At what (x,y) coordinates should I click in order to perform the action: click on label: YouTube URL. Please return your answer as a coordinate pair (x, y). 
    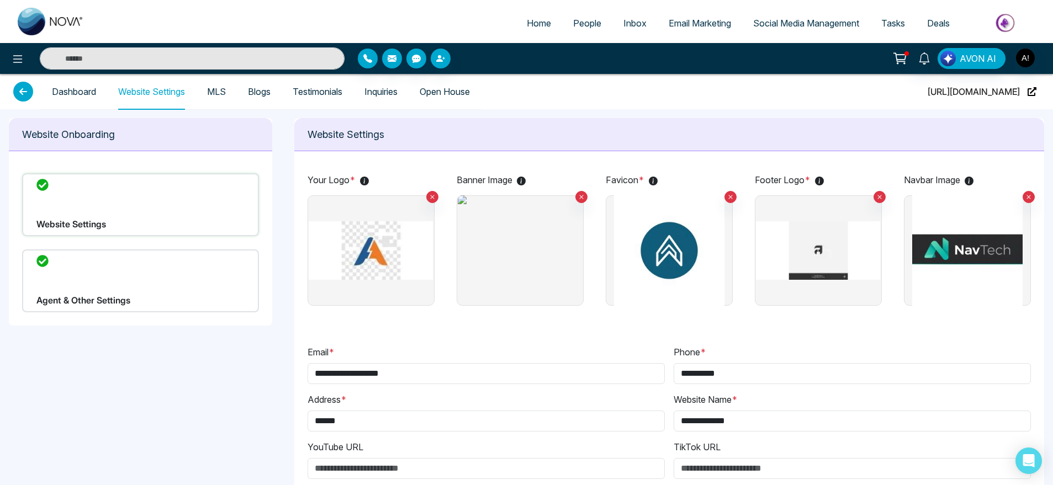
    Looking at the image, I should click on (335, 447).